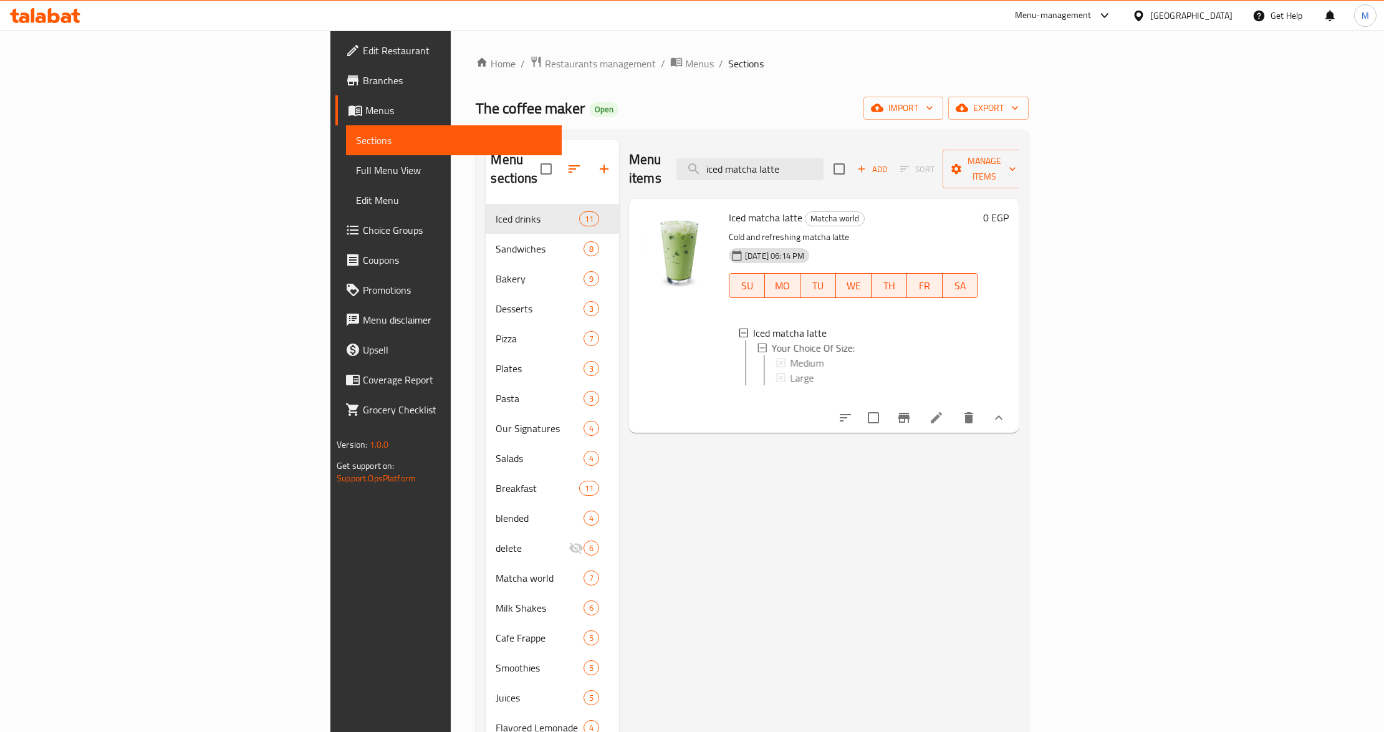 This screenshot has width=1384, height=732. Describe the element at coordinates (747, 285) in the screenshot. I see `span: SU` at that location.